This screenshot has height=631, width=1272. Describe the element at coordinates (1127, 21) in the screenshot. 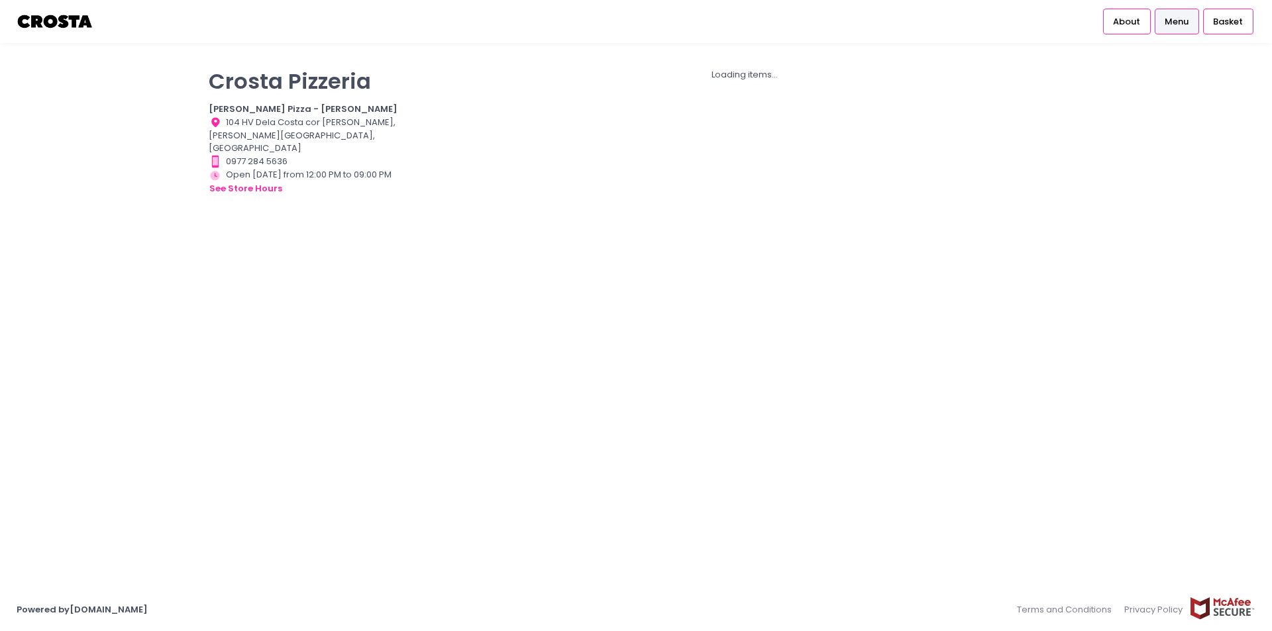

I see `a: About` at that location.